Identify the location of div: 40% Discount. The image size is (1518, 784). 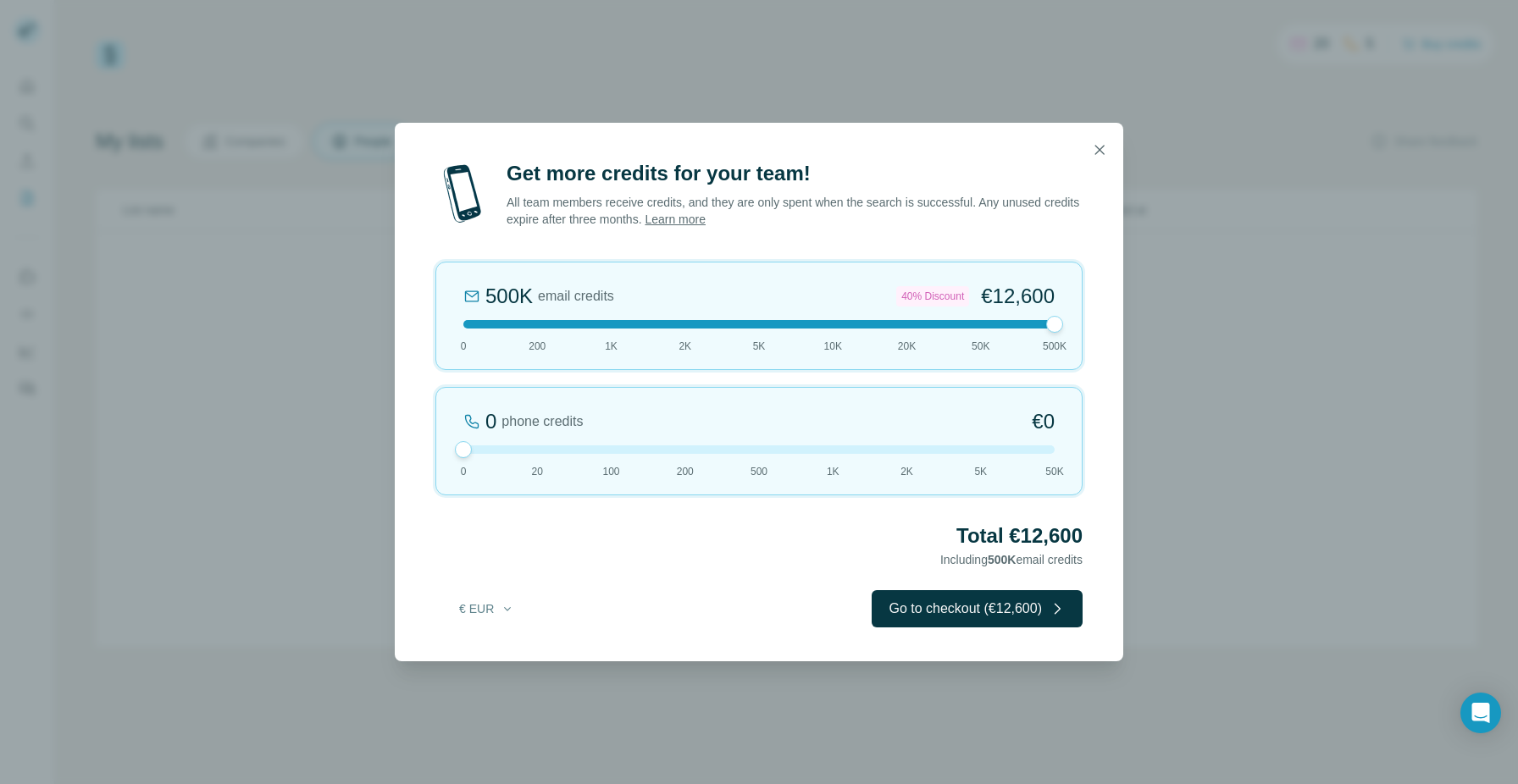
(933, 296).